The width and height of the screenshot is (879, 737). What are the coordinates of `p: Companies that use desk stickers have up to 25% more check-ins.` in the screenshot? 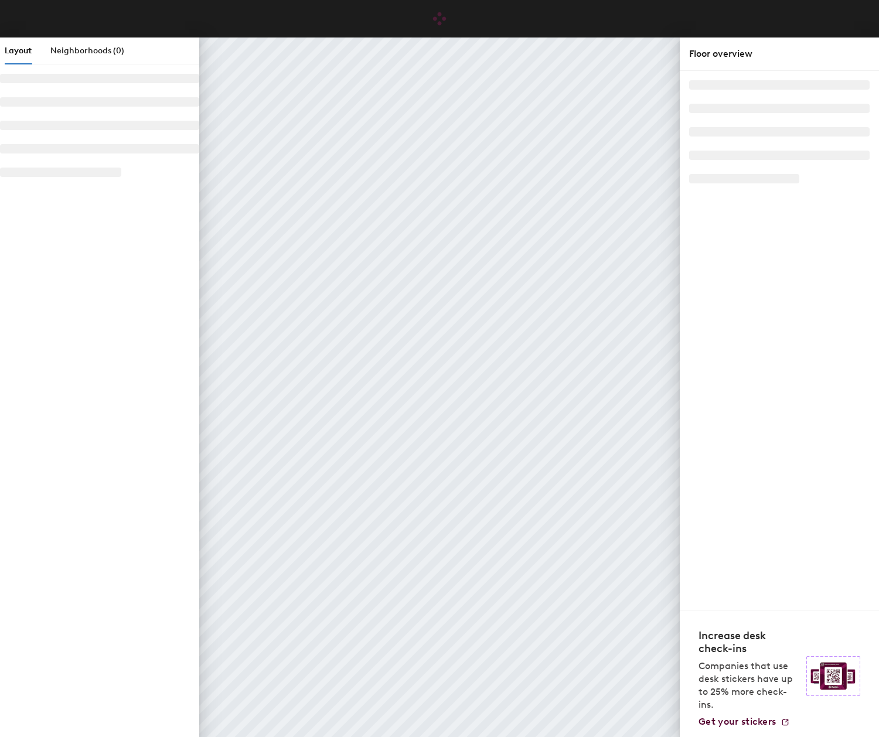 It's located at (749, 685).